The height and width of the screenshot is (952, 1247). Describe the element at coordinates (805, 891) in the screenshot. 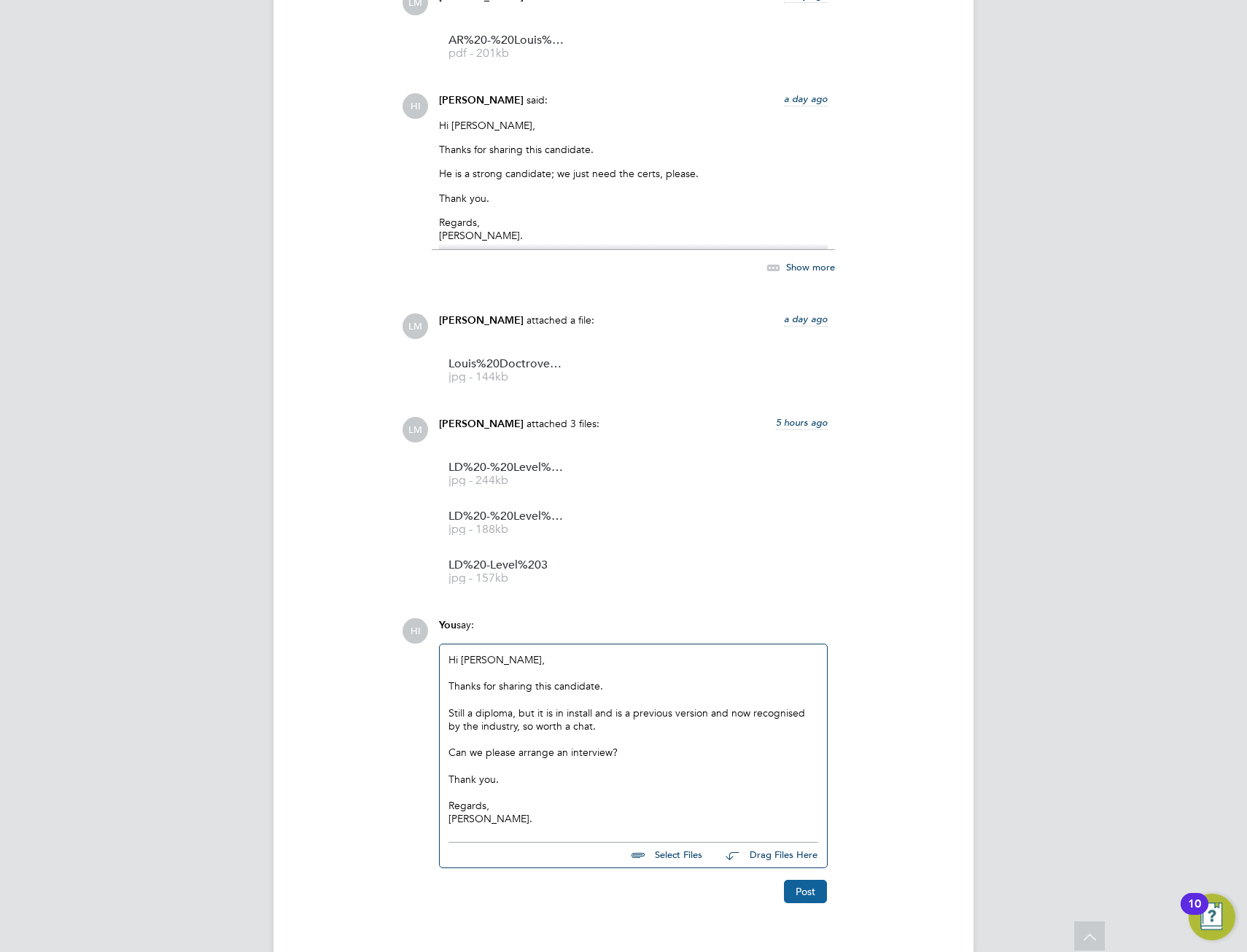

I see `button: Post` at that location.